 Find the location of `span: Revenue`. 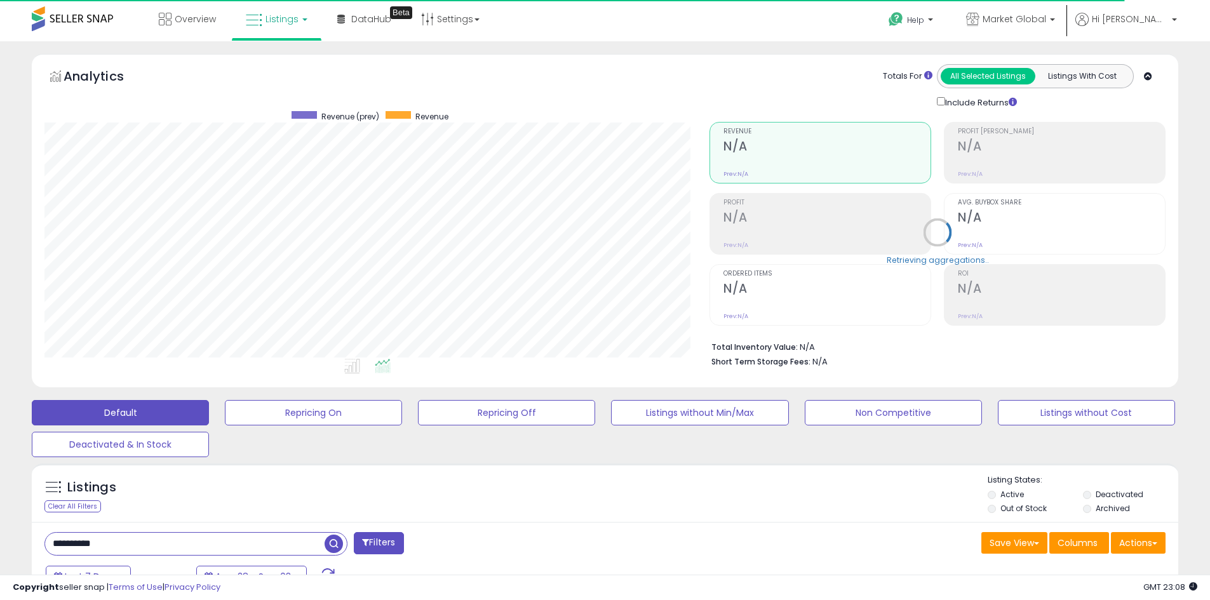

span: Revenue is located at coordinates (432, 116).